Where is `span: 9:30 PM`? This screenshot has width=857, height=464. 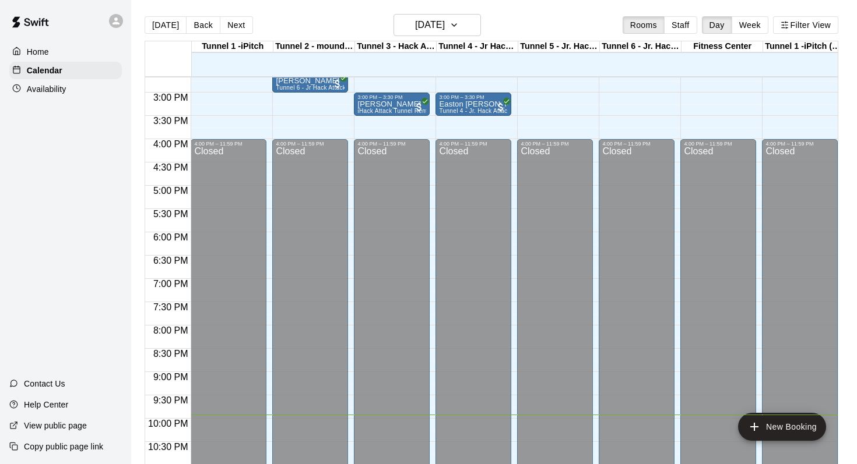 span: 9:30 PM is located at coordinates (171, 400).